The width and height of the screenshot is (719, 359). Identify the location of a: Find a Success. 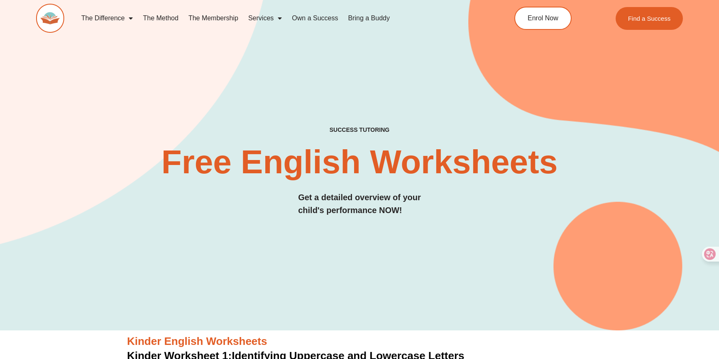
(649, 18).